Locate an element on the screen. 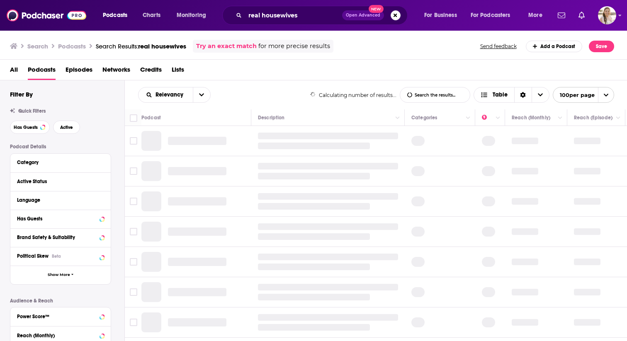 The image size is (627, 341). h2: Filter By is located at coordinates (21, 94).